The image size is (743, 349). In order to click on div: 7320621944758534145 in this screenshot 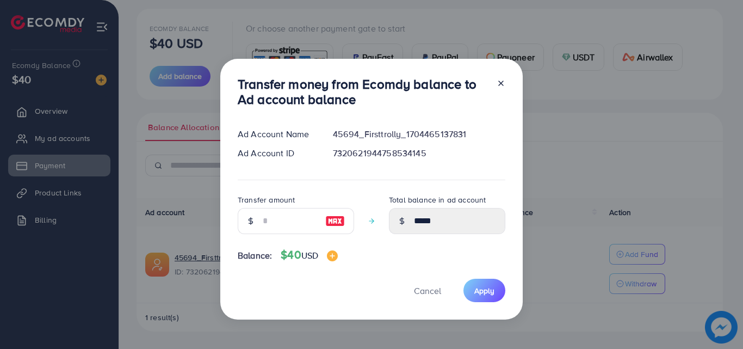, I will do `click(419, 153)`.